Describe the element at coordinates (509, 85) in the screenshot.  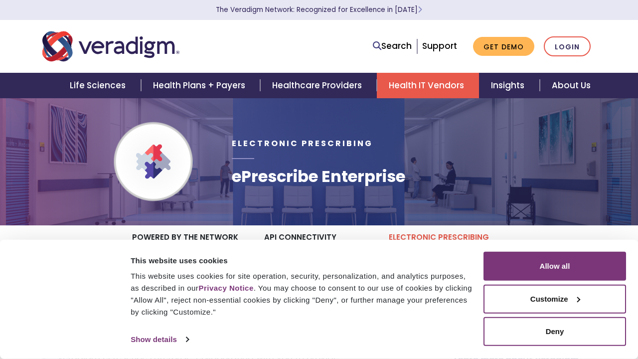
I see `a: Insights` at that location.